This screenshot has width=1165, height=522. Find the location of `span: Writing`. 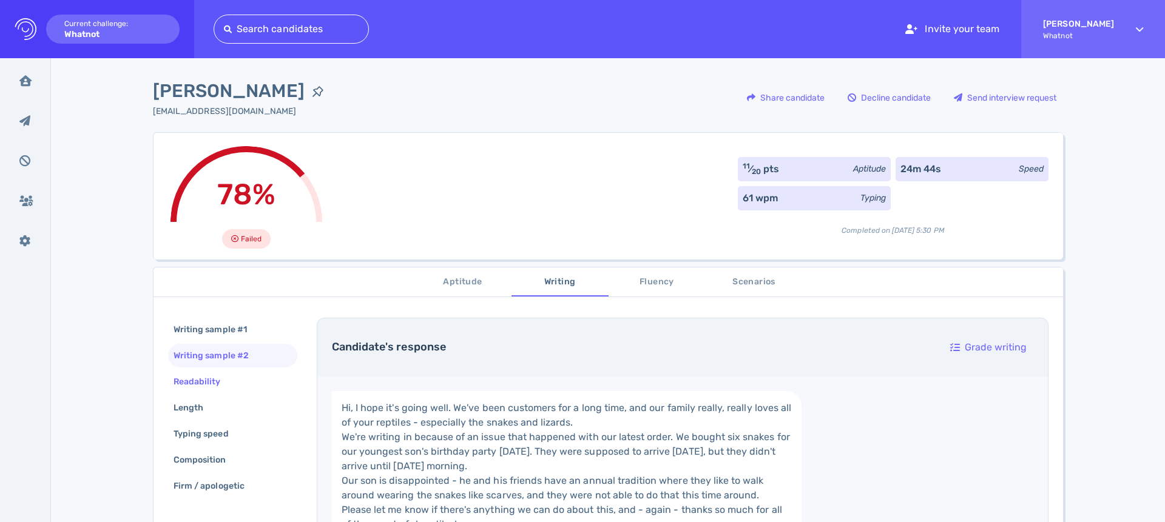

span: Writing is located at coordinates (560, 282).